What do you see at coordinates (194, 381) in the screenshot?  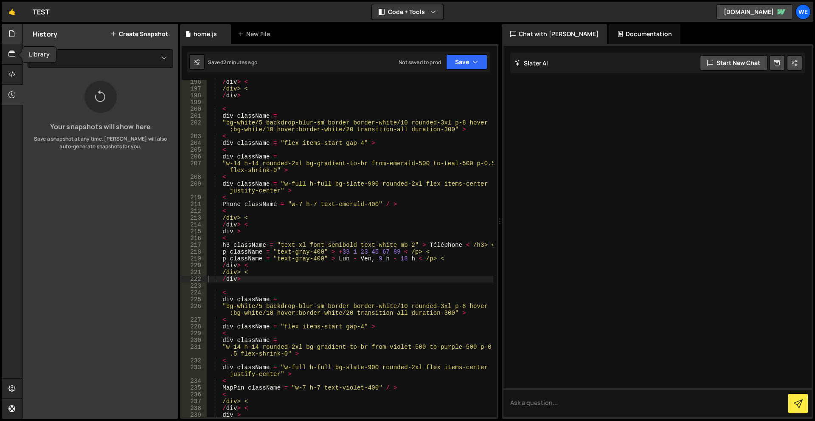 I see `div: 234` at bounding box center [194, 381].